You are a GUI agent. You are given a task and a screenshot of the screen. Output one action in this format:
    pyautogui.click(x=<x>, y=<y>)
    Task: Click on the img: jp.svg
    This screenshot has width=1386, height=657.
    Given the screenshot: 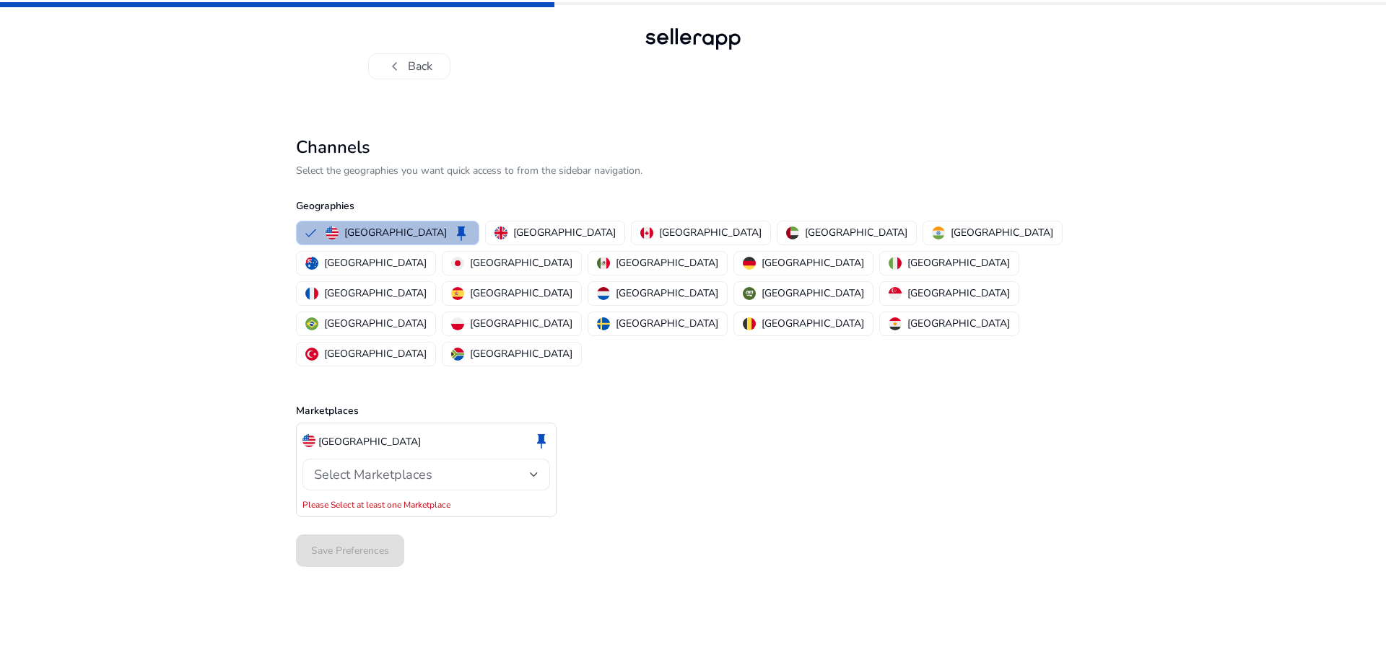 What is the action you would take?
    pyautogui.click(x=458, y=263)
    